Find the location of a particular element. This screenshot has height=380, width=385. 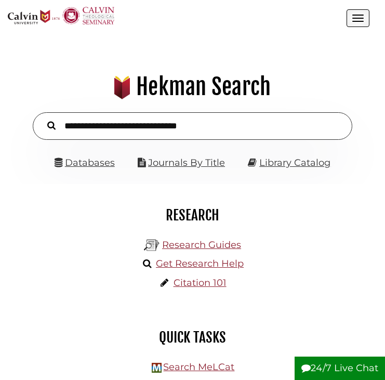

a: Databases is located at coordinates (85, 163).